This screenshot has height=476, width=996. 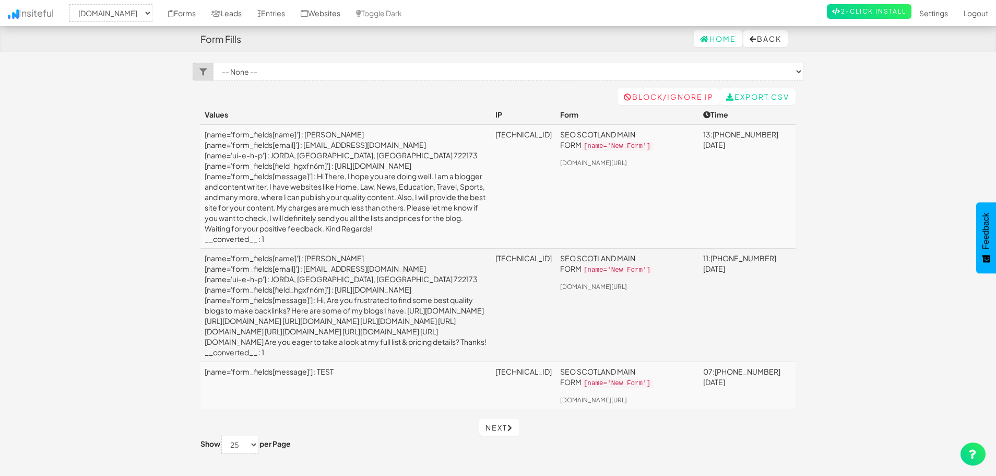 I want to click on th: IP, so click(x=524, y=114).